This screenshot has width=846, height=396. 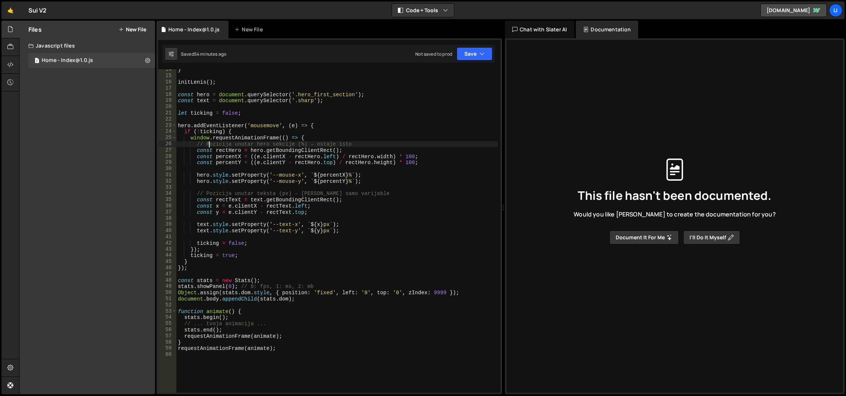 What do you see at coordinates (250, 30) in the screenshot?
I see `div: New File` at bounding box center [250, 30].